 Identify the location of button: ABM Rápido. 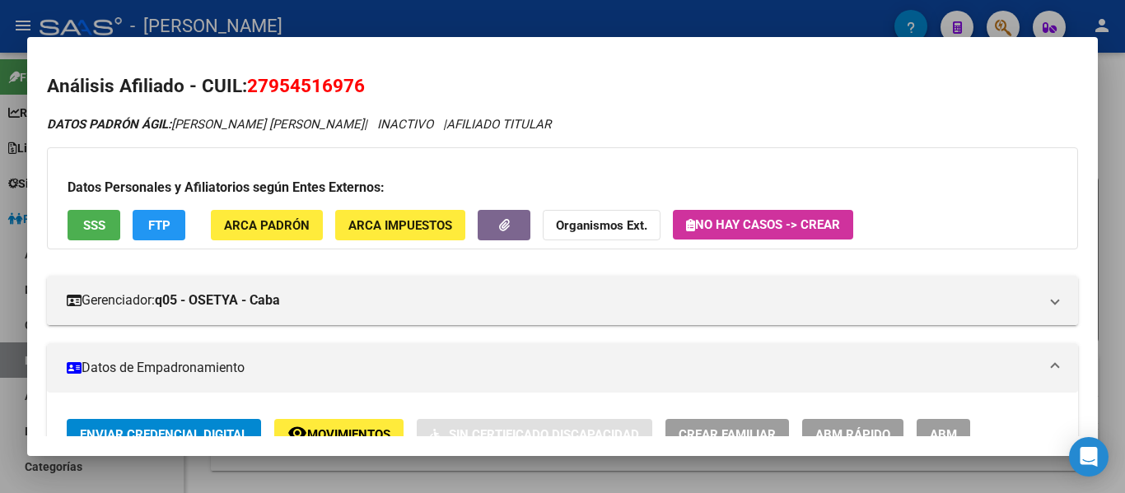
(853, 434).